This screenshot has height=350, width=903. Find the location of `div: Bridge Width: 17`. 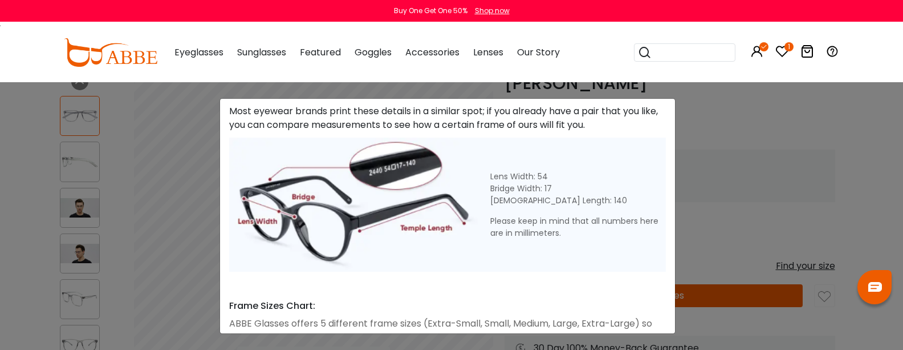

div: Bridge Width: 17 is located at coordinates (578, 188).